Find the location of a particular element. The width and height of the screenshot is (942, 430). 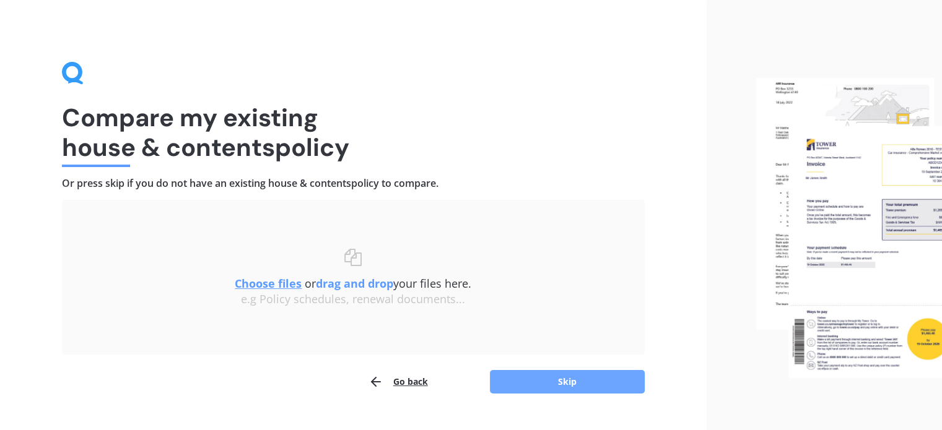

b: drag and drop is located at coordinates (354, 284).